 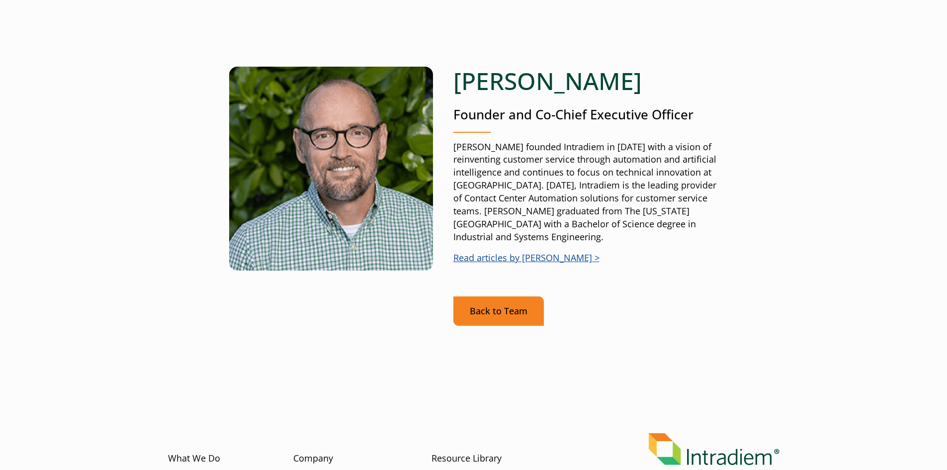 What do you see at coordinates (467, 459) in the screenshot?
I see `a: Resource Library` at bounding box center [467, 459].